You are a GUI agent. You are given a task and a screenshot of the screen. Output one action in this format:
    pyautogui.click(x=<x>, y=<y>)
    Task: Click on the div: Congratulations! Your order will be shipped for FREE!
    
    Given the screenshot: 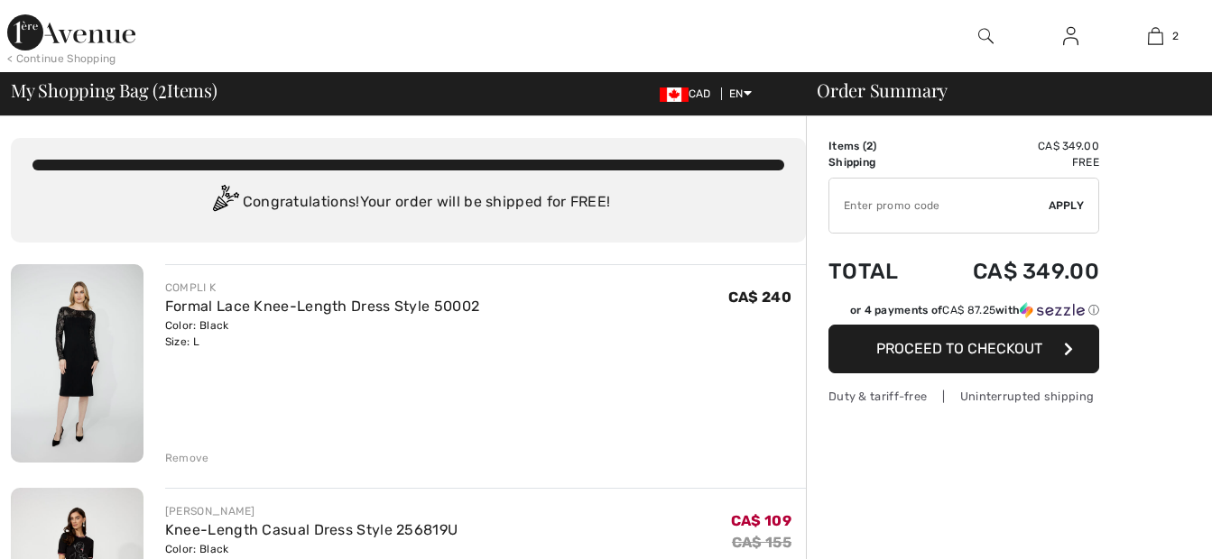 What is the action you would take?
    pyautogui.click(x=408, y=203)
    